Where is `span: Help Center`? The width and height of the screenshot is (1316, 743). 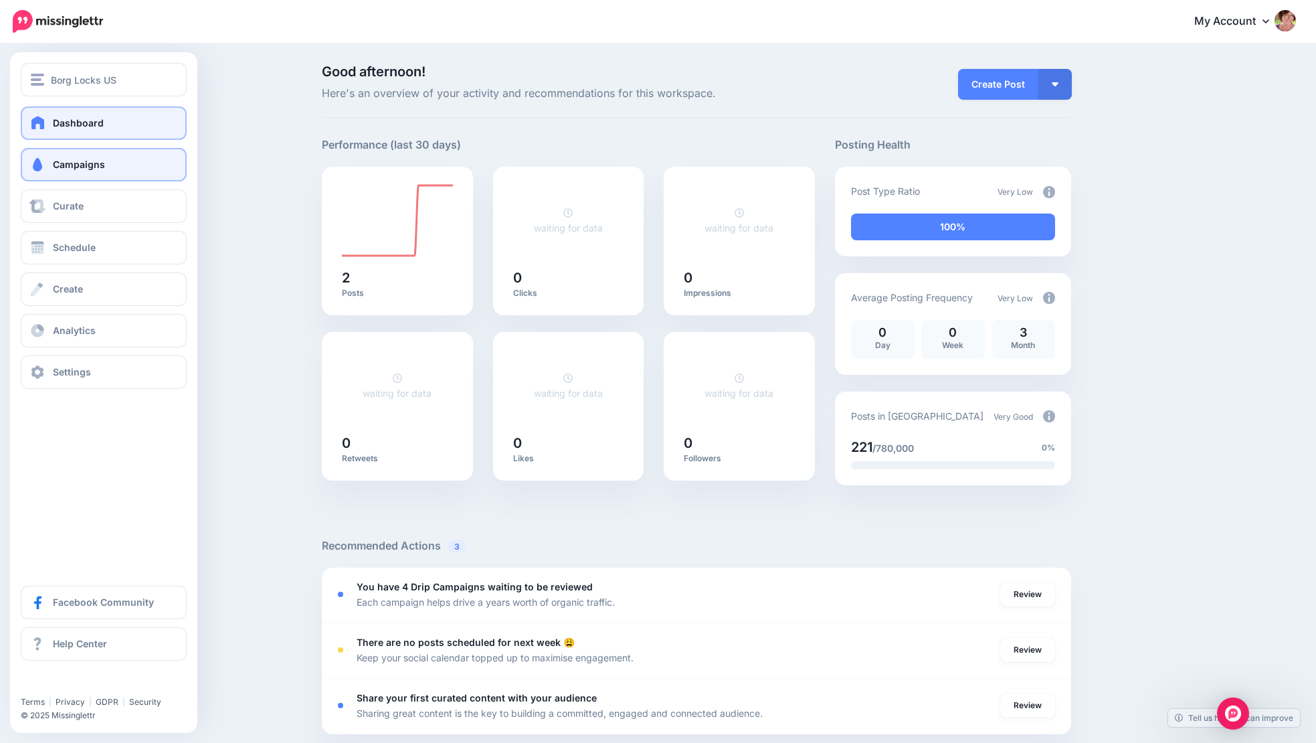 span: Help Center is located at coordinates (80, 643).